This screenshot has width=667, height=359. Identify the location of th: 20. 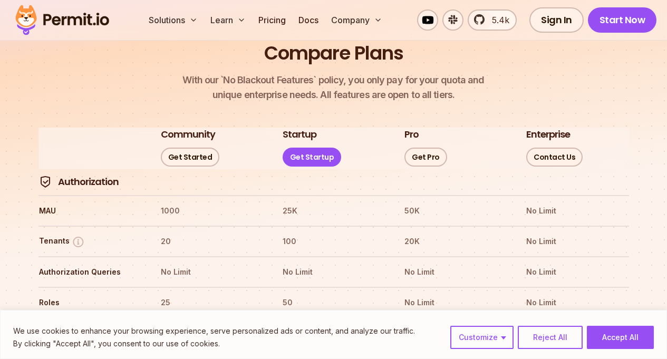
(211, 241).